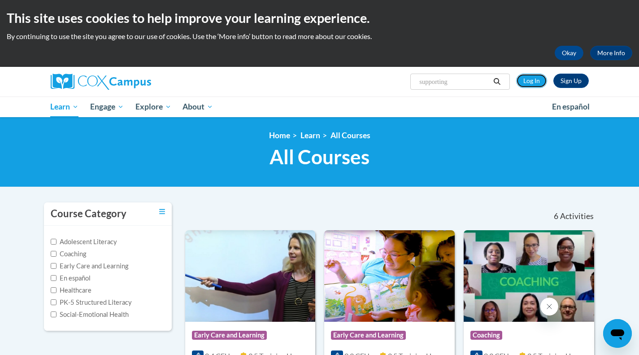 The image size is (639, 355). What do you see at coordinates (89, 266) in the screenshot?
I see `label: Early Care and Learning` at bounding box center [89, 266].